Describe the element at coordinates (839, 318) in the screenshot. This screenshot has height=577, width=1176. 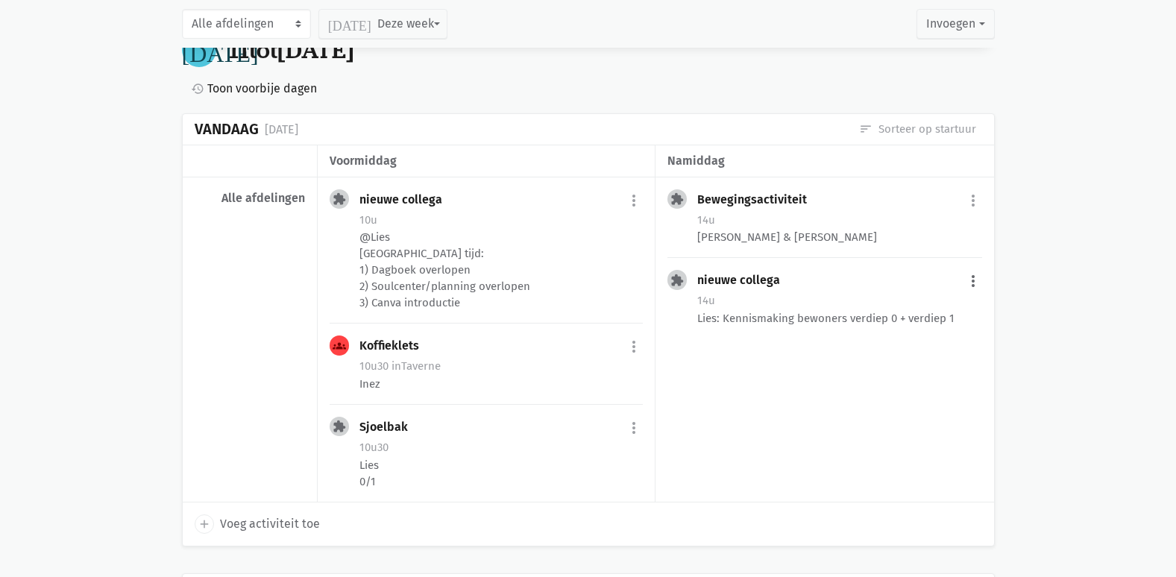
I see `div: Lies: Kennismaking bewoners verdiep 0 + verdiep 1` at that location.